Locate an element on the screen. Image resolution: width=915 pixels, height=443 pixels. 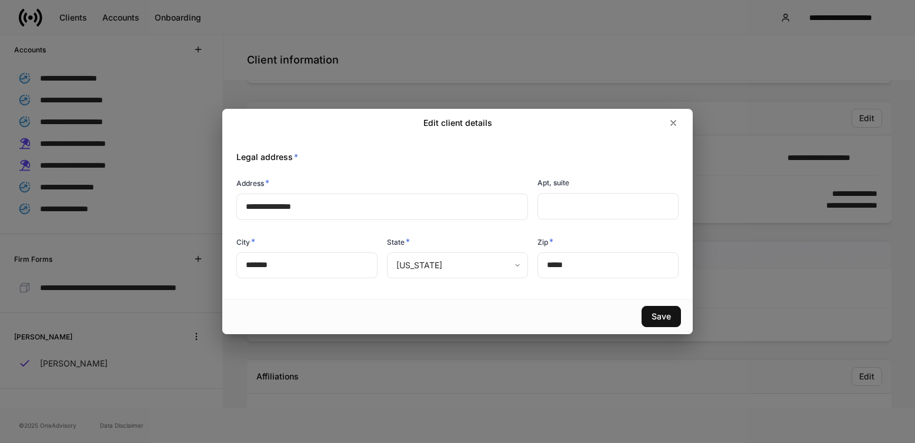
h2: Edit client details is located at coordinates (458, 123).